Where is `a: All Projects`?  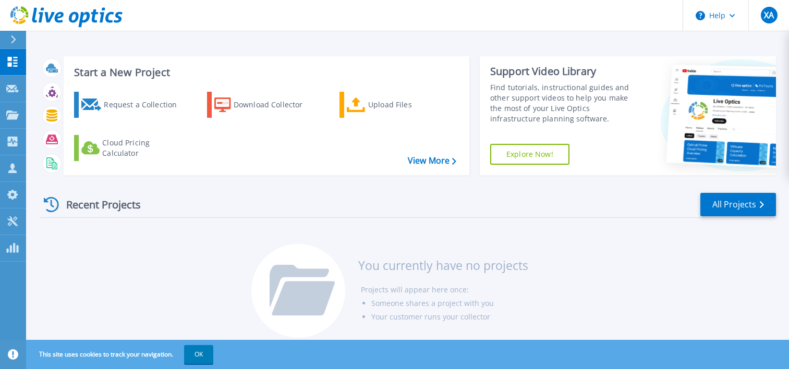 a: All Projects is located at coordinates (738, 204).